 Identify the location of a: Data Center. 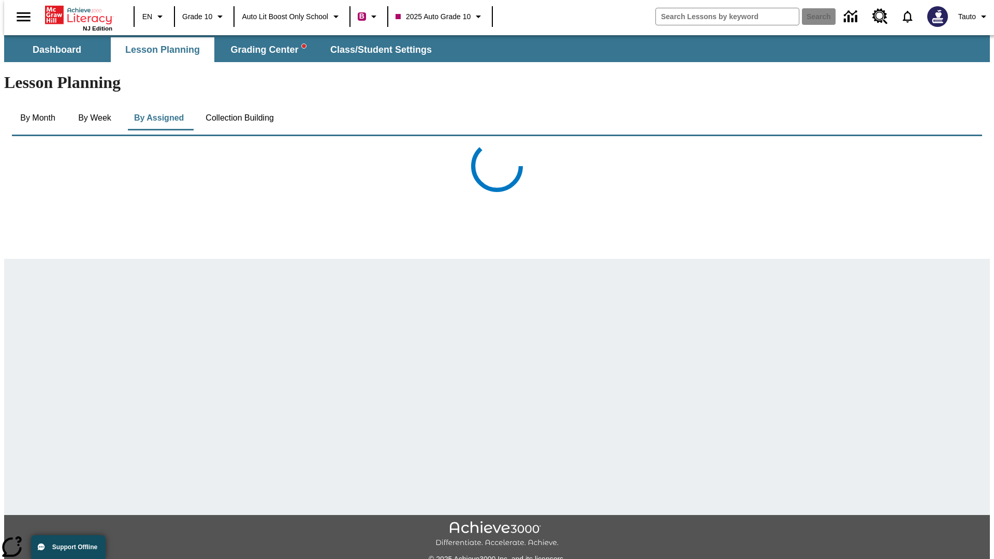
(852, 17).